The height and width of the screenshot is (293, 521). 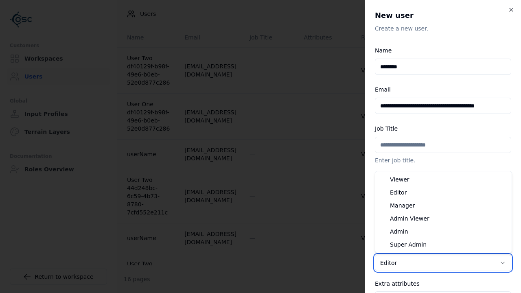 I want to click on span: Admin Viewer, so click(x=410, y=219).